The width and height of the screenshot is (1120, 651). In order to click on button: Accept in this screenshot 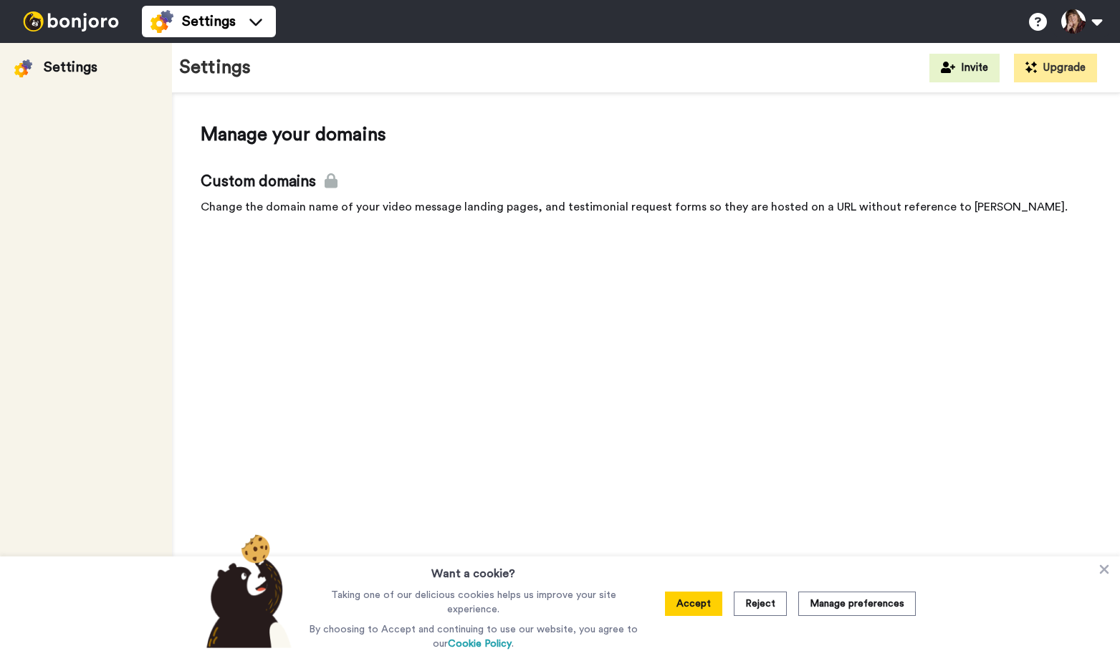, I will do `click(694, 604)`.